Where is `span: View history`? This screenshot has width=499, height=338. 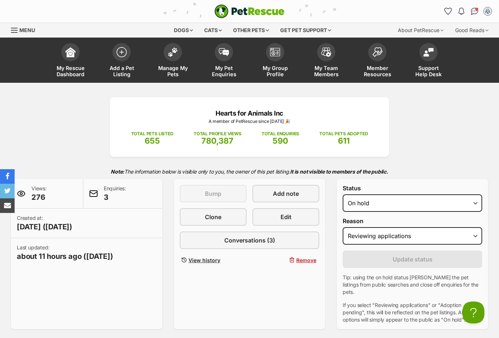 span: View history is located at coordinates (204, 260).